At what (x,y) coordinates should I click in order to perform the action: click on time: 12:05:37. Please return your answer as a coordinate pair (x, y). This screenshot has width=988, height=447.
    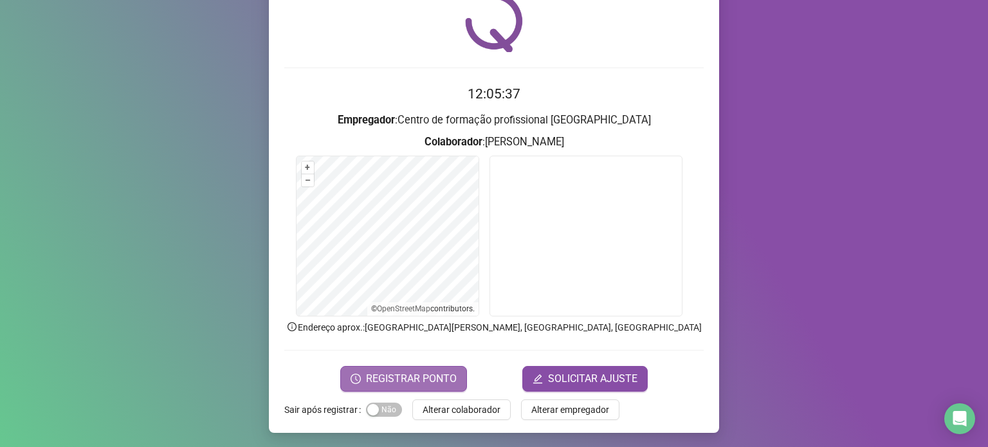
    Looking at the image, I should click on (494, 94).